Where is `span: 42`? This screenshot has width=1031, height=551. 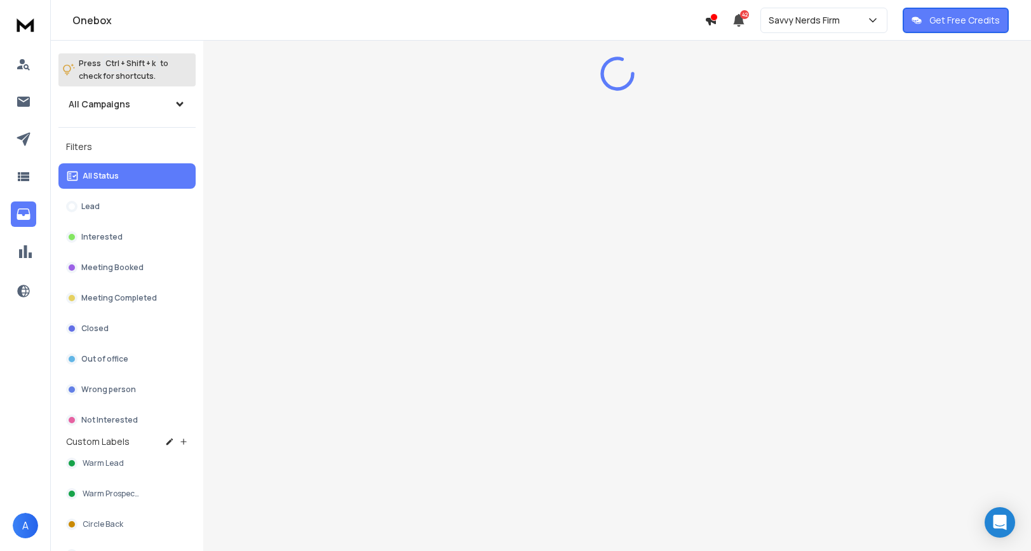 span: 42 is located at coordinates (745, 15).